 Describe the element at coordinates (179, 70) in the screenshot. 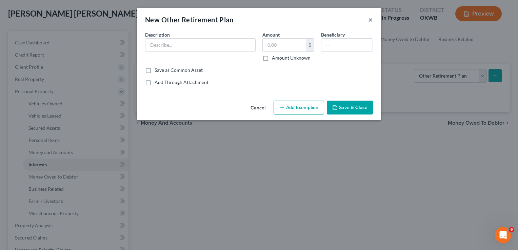

I see `label: Save as Common Asset` at that location.